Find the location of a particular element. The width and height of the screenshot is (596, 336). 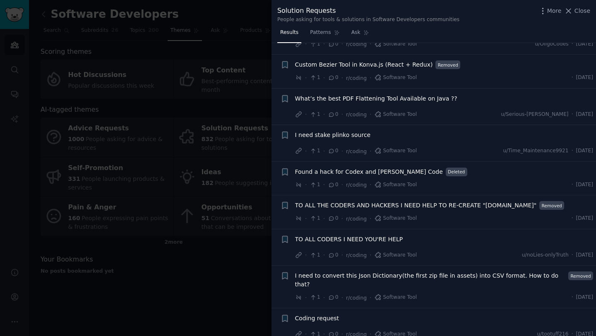

span: Close is located at coordinates (583, 11).